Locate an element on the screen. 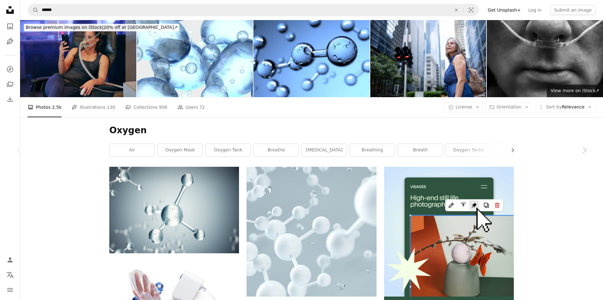 This screenshot has height=300, width=603. a: 3D illustration molecules. Atoms bacgkround. Medical background for banner or flyer. Molecular st... is located at coordinates (174, 210).